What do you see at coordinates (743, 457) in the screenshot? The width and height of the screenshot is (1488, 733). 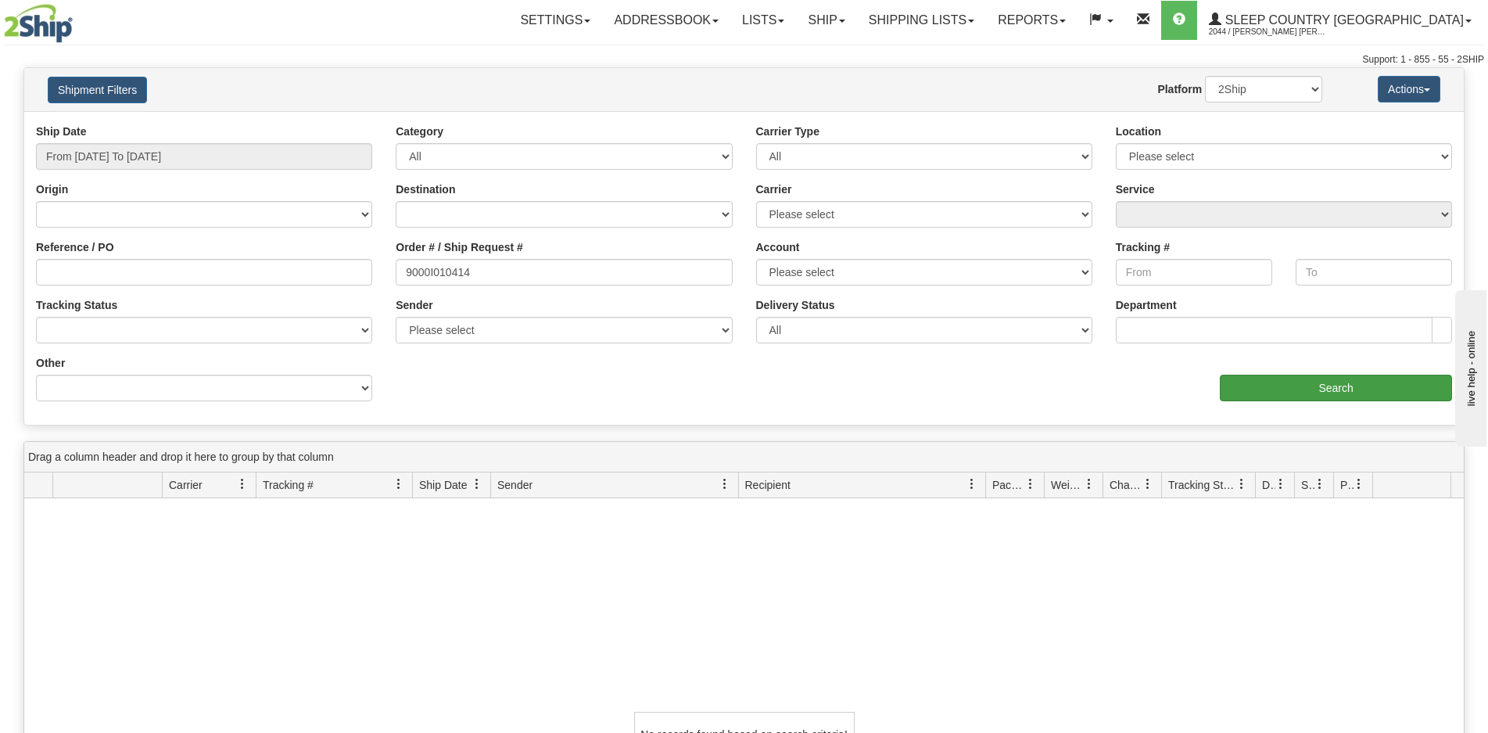 I see `div: grid grouping header` at bounding box center [743, 457].